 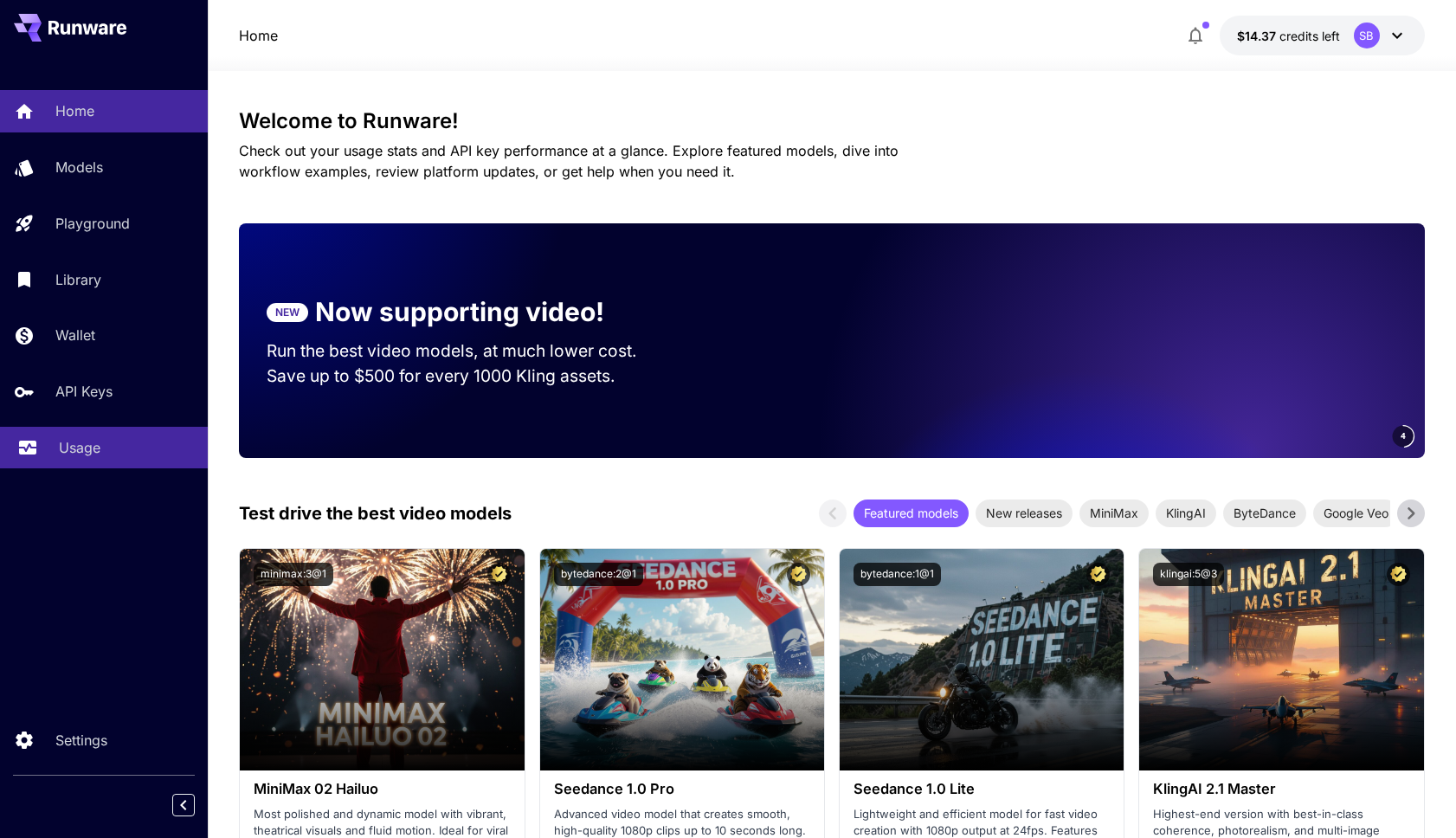 I want to click on span: MiniMax, so click(x=1114, y=513).